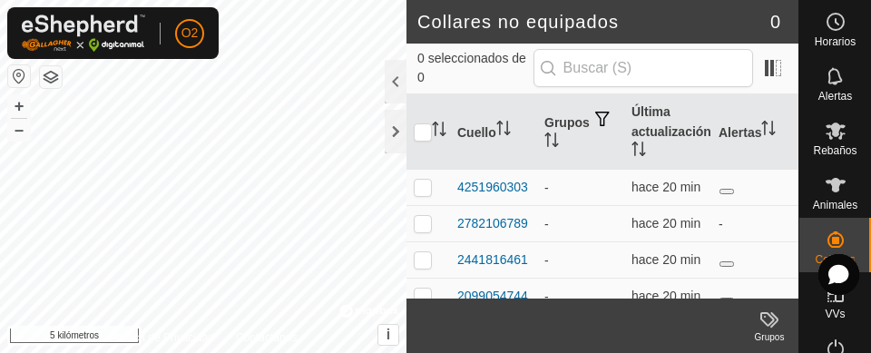  Describe the element at coordinates (476, 132) in the screenshot. I see `font: Cuello` at that location.